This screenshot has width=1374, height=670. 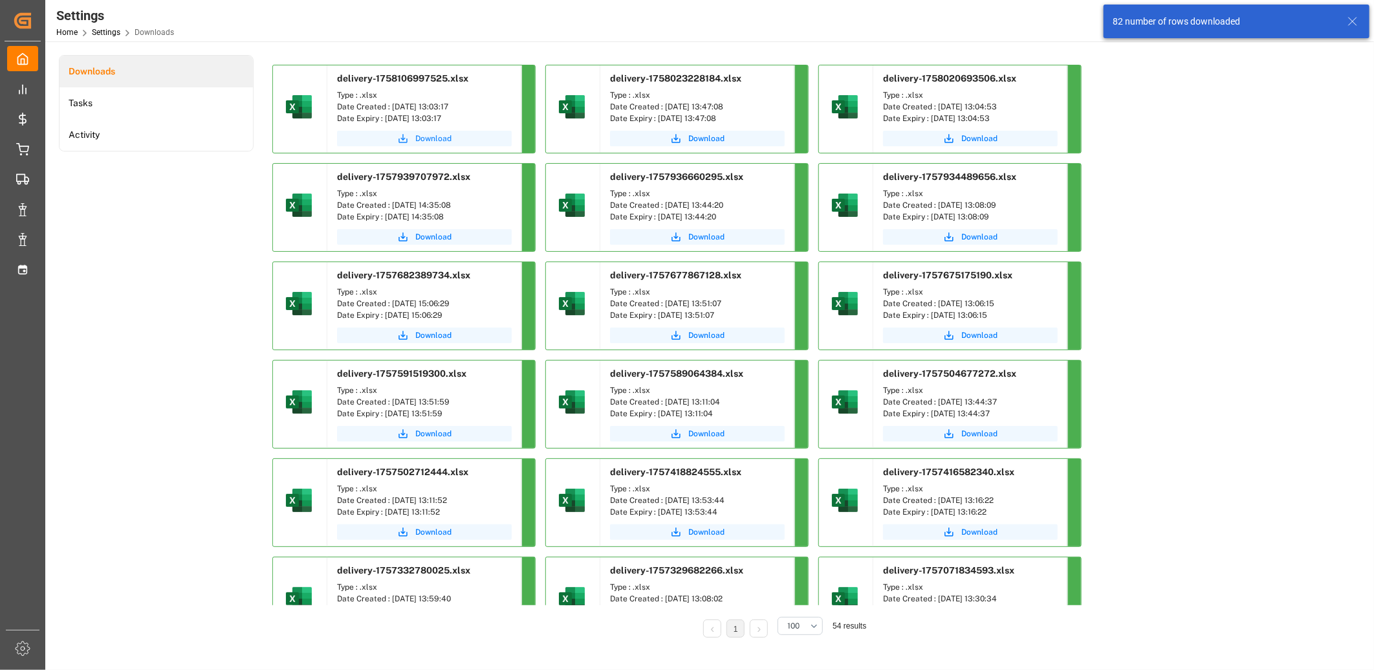 I want to click on span: delivery-1757416582340.xlsx, so click(x=948, y=472).